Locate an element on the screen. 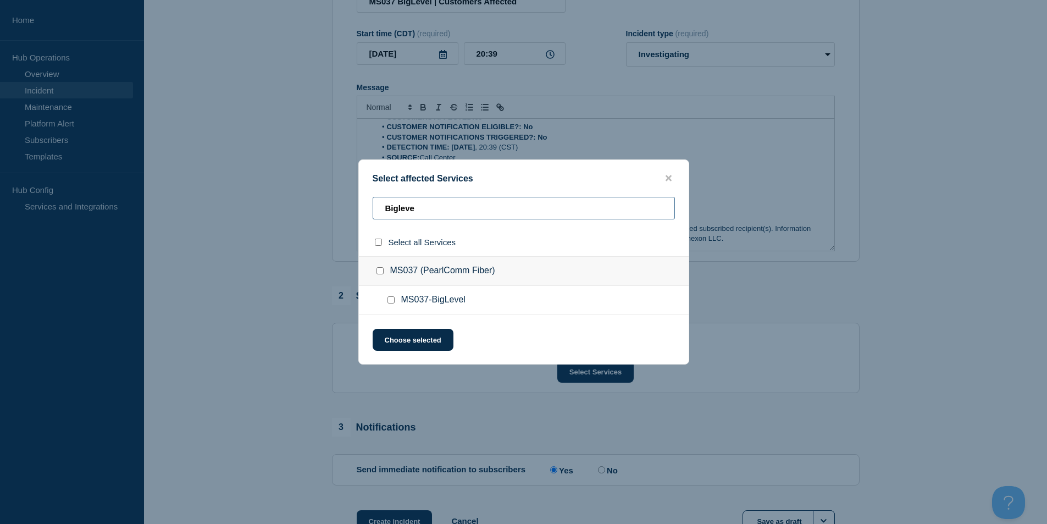  button: Choose selected is located at coordinates (413, 340).